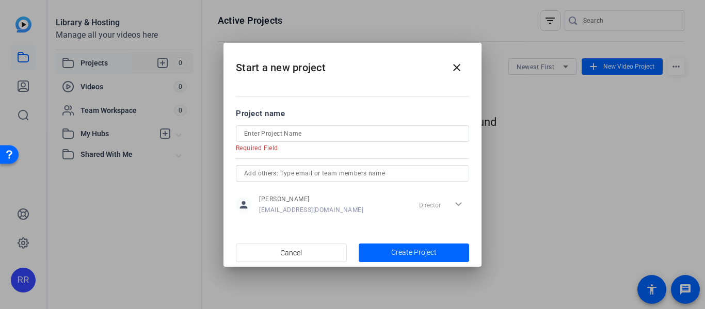 The width and height of the screenshot is (705, 309). What do you see at coordinates (352, 173) in the screenshot?
I see `input: Add others: Type email or team members name` at bounding box center [352, 173].